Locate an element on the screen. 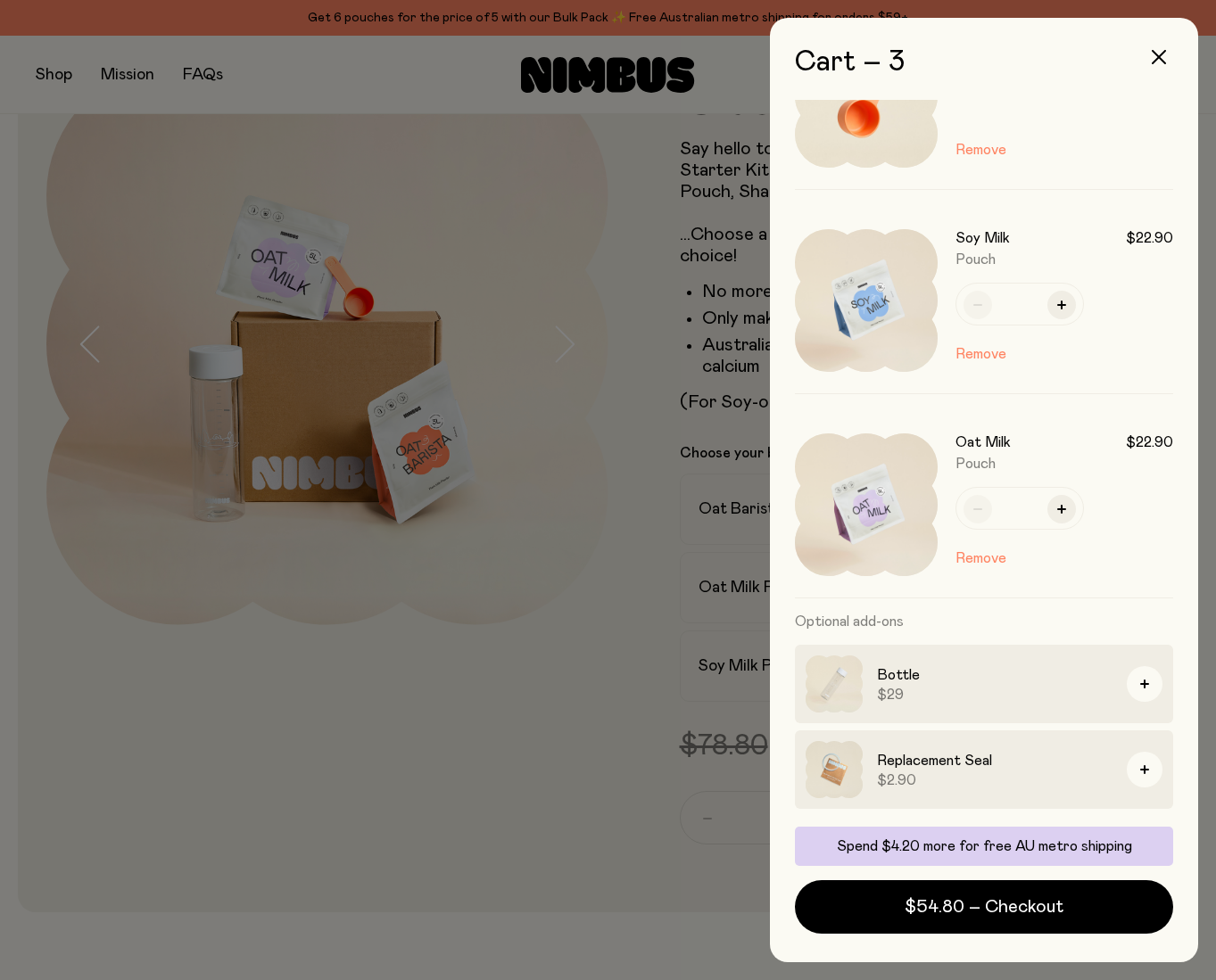 This screenshot has height=980, width=1216. h3: Replacement Seal is located at coordinates (994, 760).